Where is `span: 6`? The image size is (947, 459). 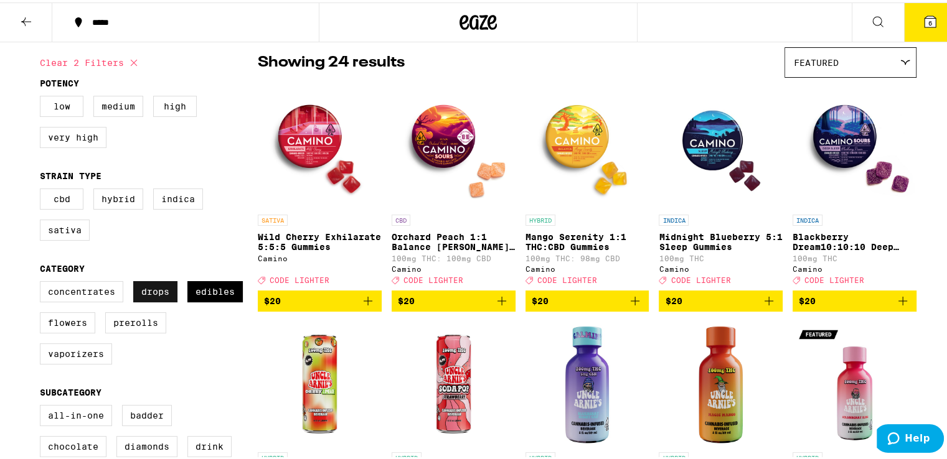
span: 6 is located at coordinates (930, 21).